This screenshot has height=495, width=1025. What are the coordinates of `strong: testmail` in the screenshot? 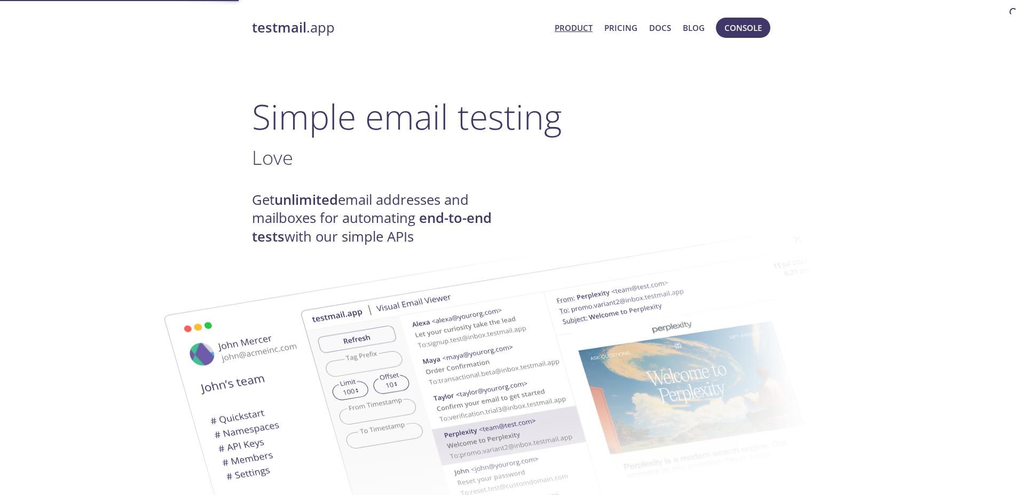 It's located at (279, 27).